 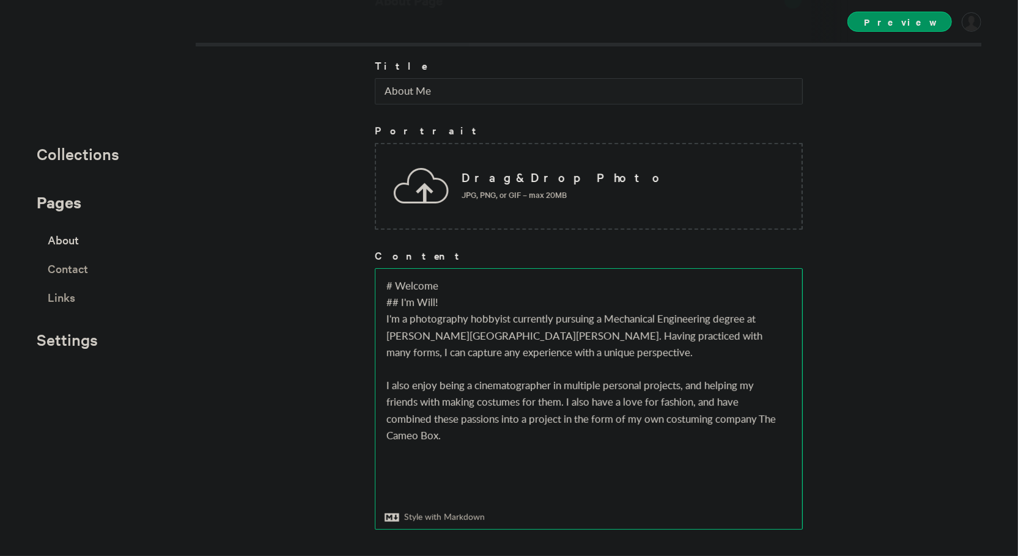 What do you see at coordinates (589, 399) in the screenshot?
I see `textarea: # Welcome ## I'm Will! I'm a photography hobbyist currently pursuing a Mechanical Engineering deg...` at bounding box center [589, 399].